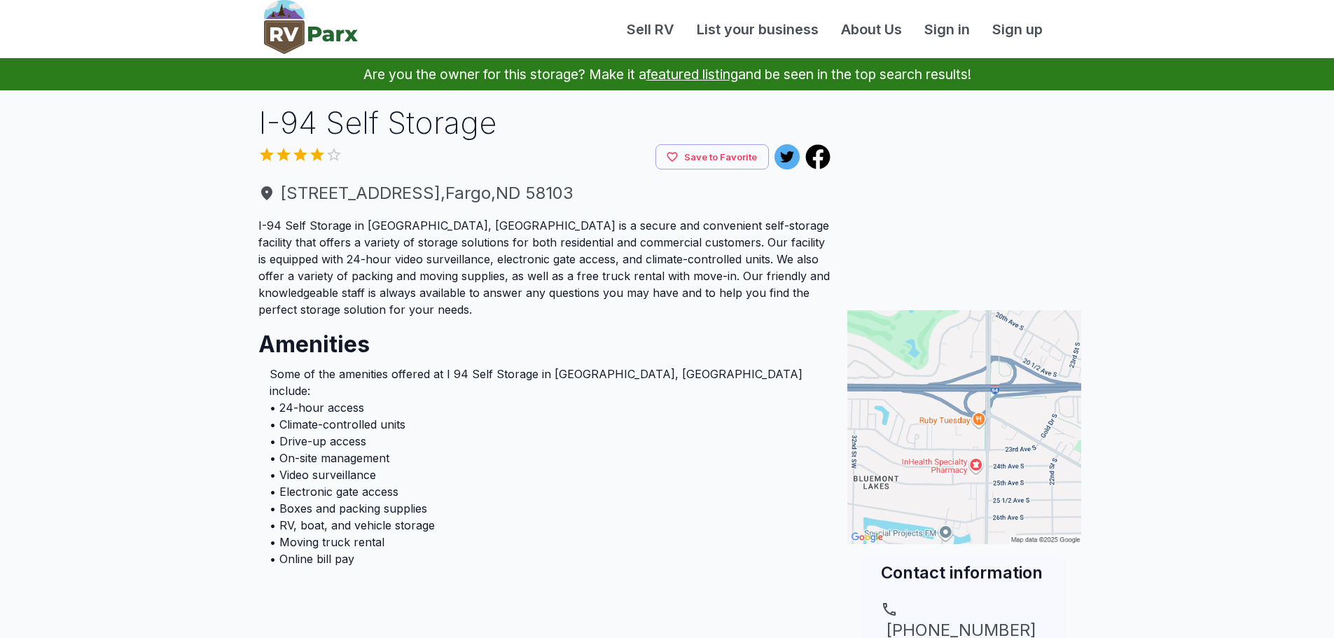 This screenshot has height=638, width=1334. What do you see at coordinates (757, 29) in the screenshot?
I see `a: List your business` at bounding box center [757, 29].